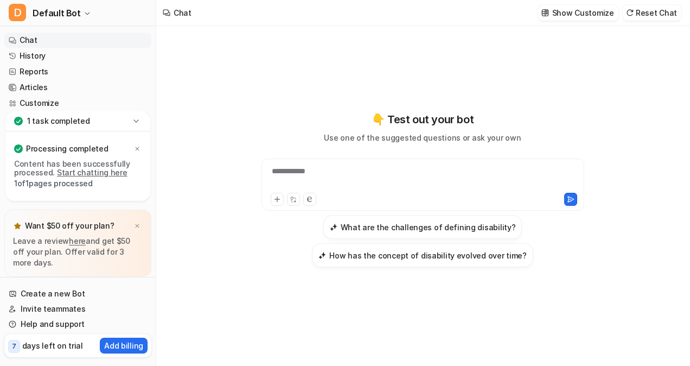  What do you see at coordinates (124, 345) in the screenshot?
I see `p: Add billing` at bounding box center [124, 345].